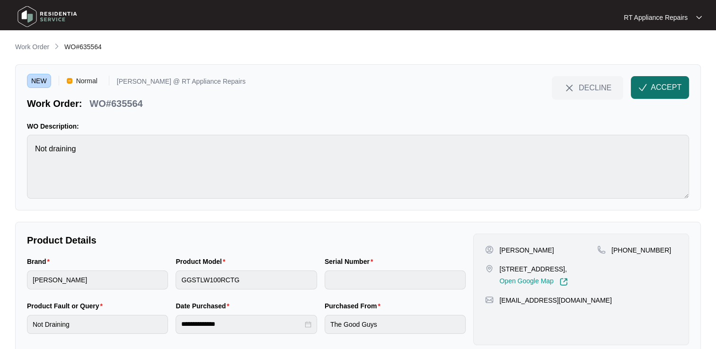 The width and height of the screenshot is (716, 349). I want to click on img: chevron-right, so click(57, 46).